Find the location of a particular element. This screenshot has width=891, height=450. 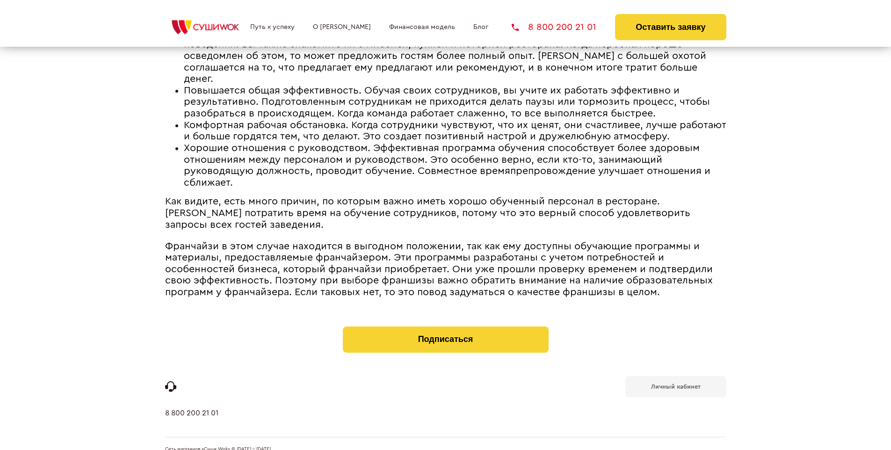

button: Оставить заявку is located at coordinates (670, 27).